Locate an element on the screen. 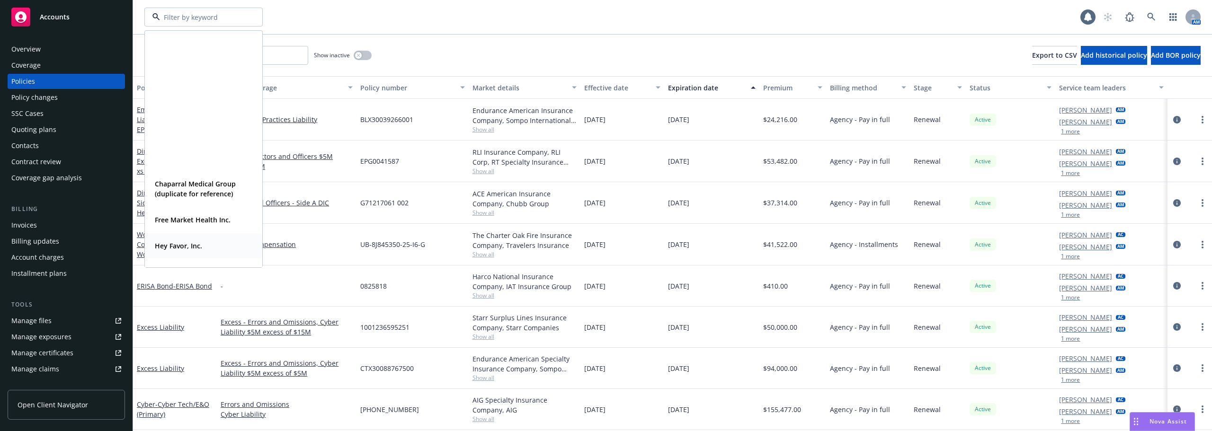 The image size is (1212, 431). button: Service team leaders is located at coordinates (1111, 88).